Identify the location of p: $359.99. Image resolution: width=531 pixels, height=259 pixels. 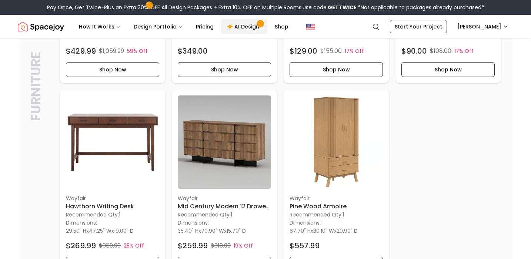
(110, 246).